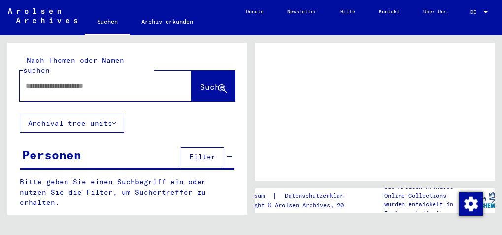 Image resolution: width=502 pixels, height=235 pixels. I want to click on button: Archival tree units, so click(72, 123).